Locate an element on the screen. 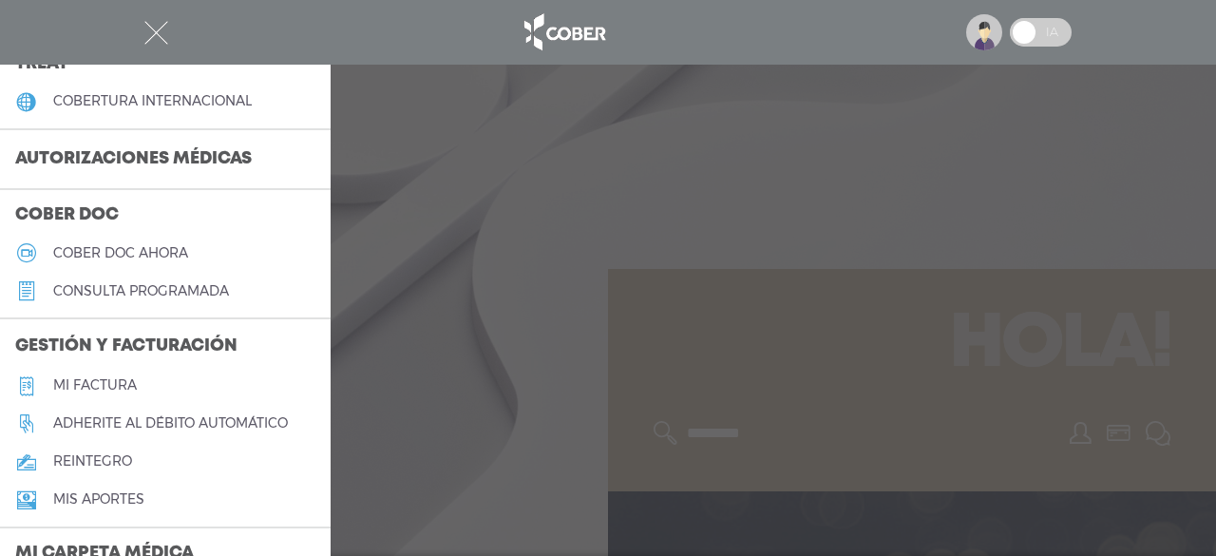  h5: Adherite al débito automático is located at coordinates (170, 423).